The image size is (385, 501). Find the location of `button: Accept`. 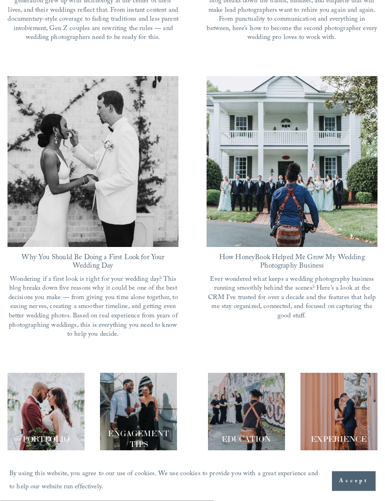

button: Accept is located at coordinates (354, 482).